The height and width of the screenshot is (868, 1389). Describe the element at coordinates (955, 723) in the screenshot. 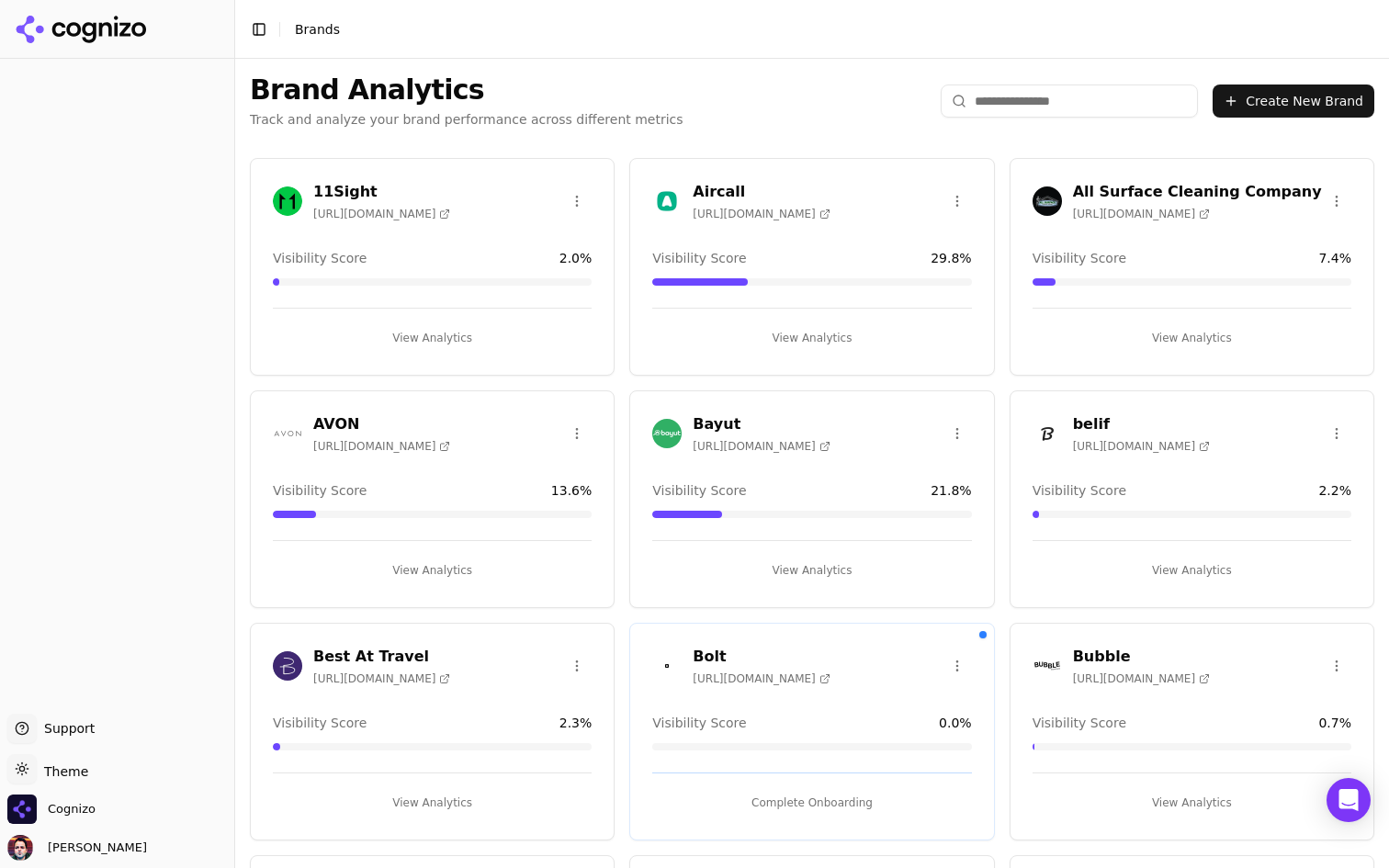

I see `span: 0.0 %` at that location.